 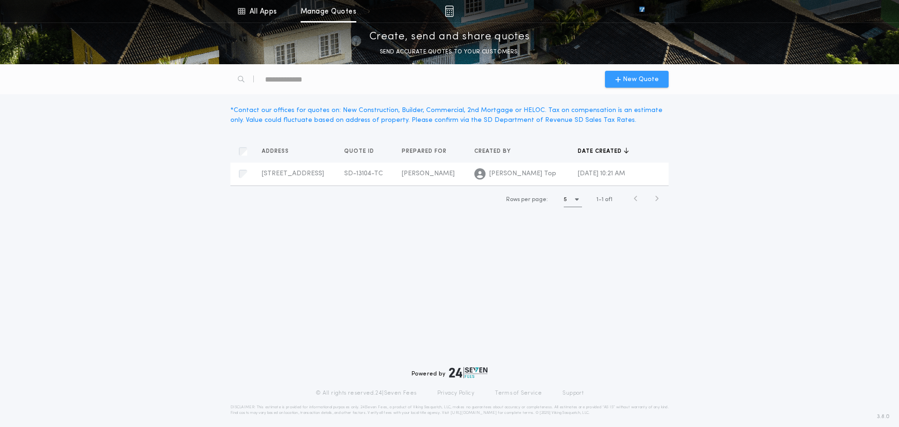 What do you see at coordinates (364, 173) in the screenshot?
I see `span: SD-13104-TC` at bounding box center [364, 173].